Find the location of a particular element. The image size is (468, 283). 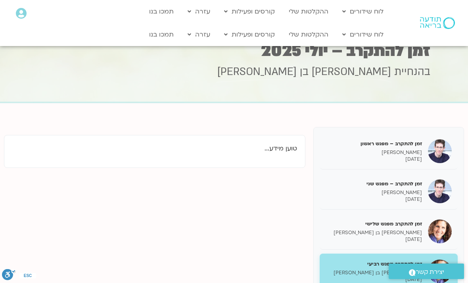

h5: זמן להתקרב מפגש רביעי is located at coordinates (373, 264).